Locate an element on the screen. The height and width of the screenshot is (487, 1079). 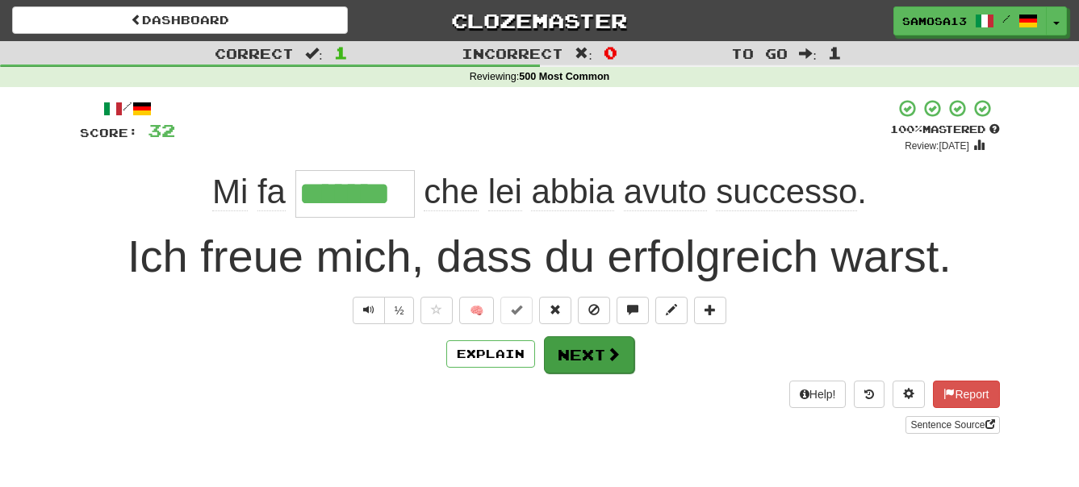
button: Reset to 0% Mastered (alt+r) is located at coordinates (555, 311).